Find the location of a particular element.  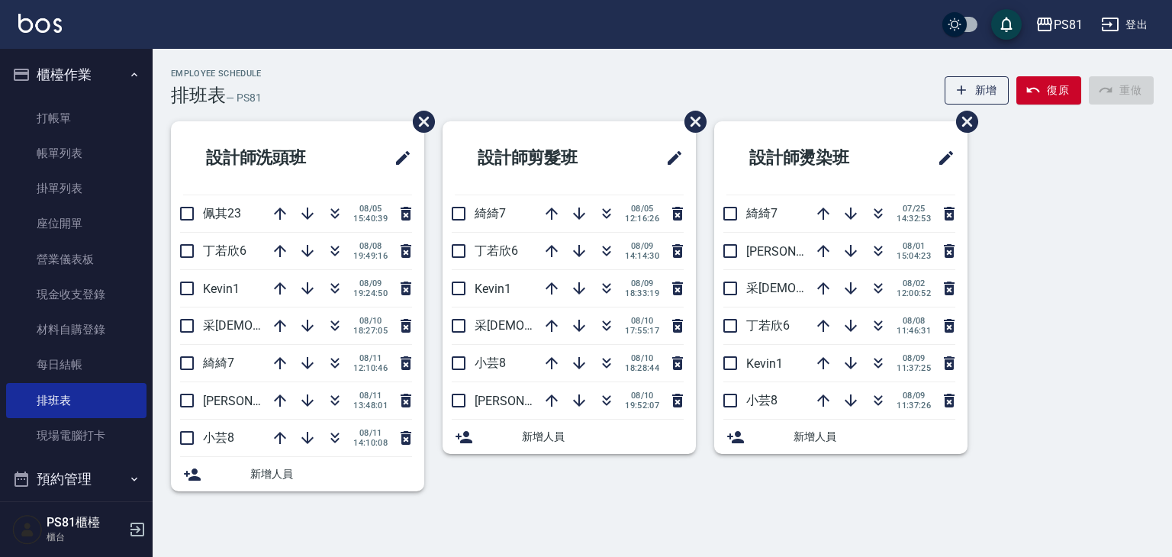

span: 08/02 is located at coordinates (914, 283).